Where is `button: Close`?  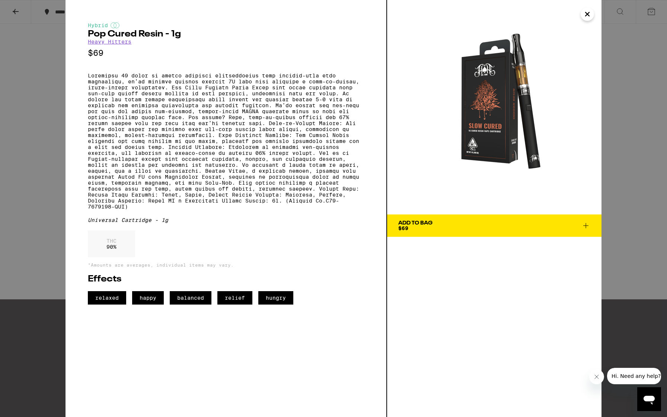 button: Close is located at coordinates (587, 14).